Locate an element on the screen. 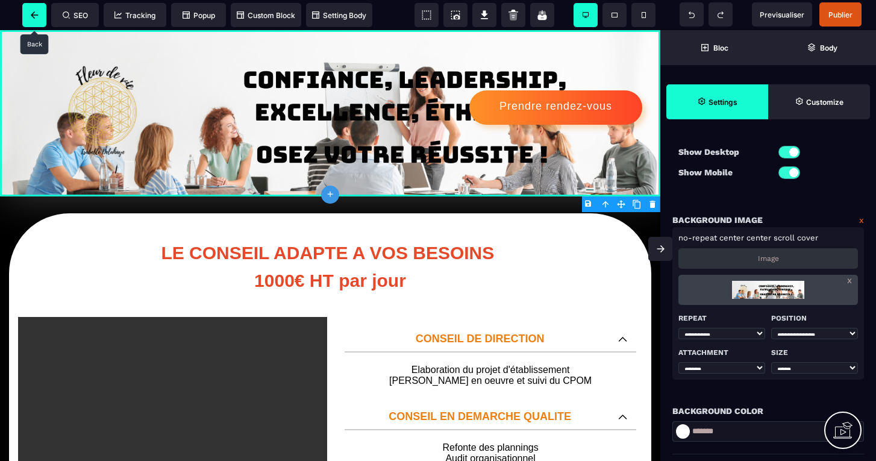 The width and height of the screenshot is (876, 461). span: Open Blocks is located at coordinates (714, 48).